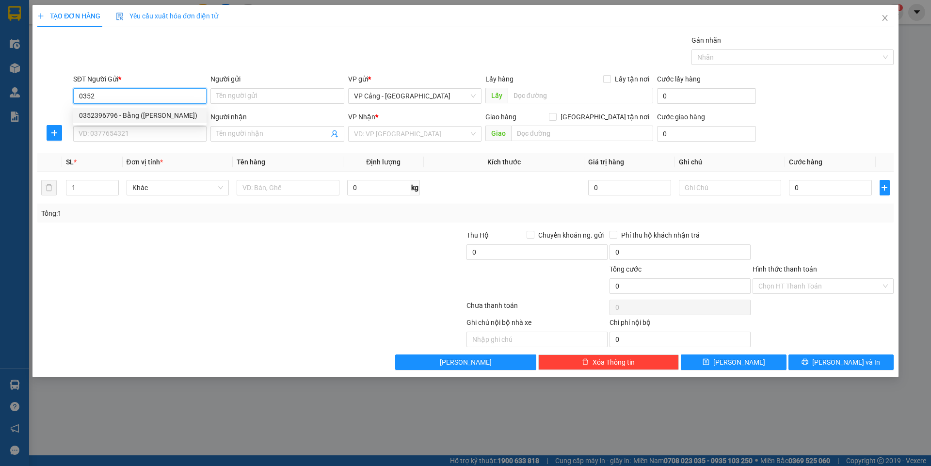 The width and height of the screenshot is (931, 466). I want to click on span: Cước hàng, so click(805, 162).